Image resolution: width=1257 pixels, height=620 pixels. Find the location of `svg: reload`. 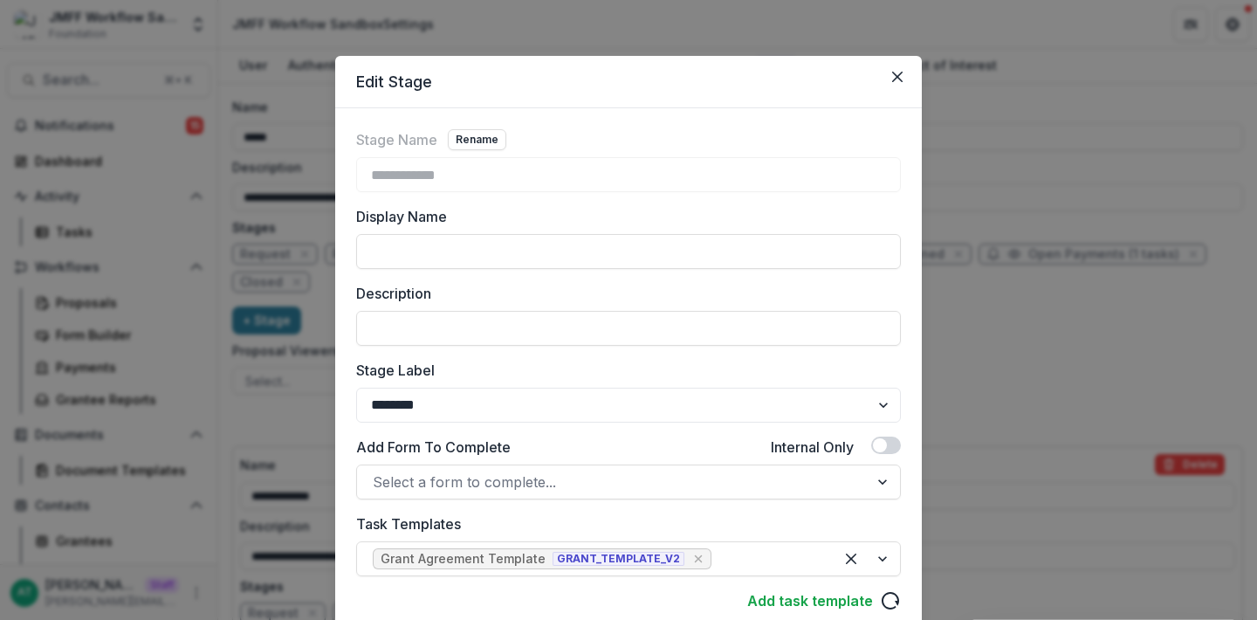

svg: reload is located at coordinates (890, 601).